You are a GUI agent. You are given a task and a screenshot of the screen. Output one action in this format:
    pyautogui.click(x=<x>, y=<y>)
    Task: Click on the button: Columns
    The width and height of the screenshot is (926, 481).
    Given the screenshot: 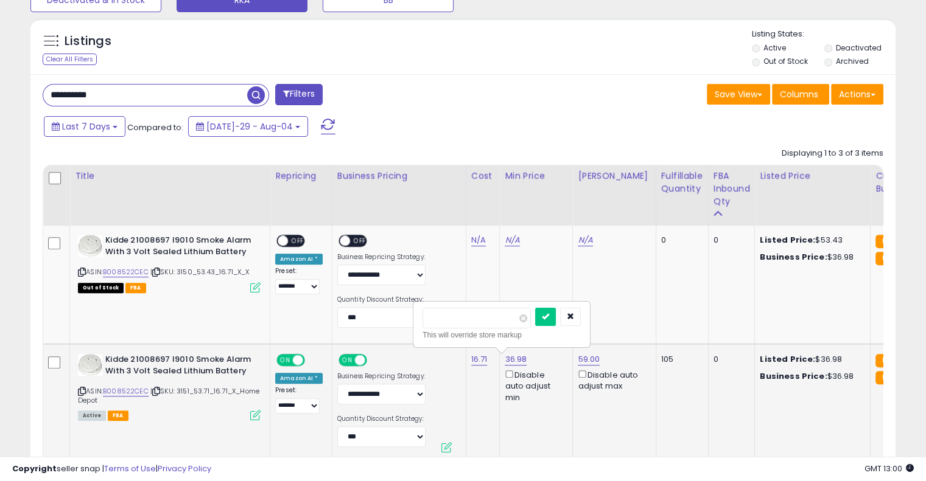 What is the action you would take?
    pyautogui.click(x=800, y=94)
    